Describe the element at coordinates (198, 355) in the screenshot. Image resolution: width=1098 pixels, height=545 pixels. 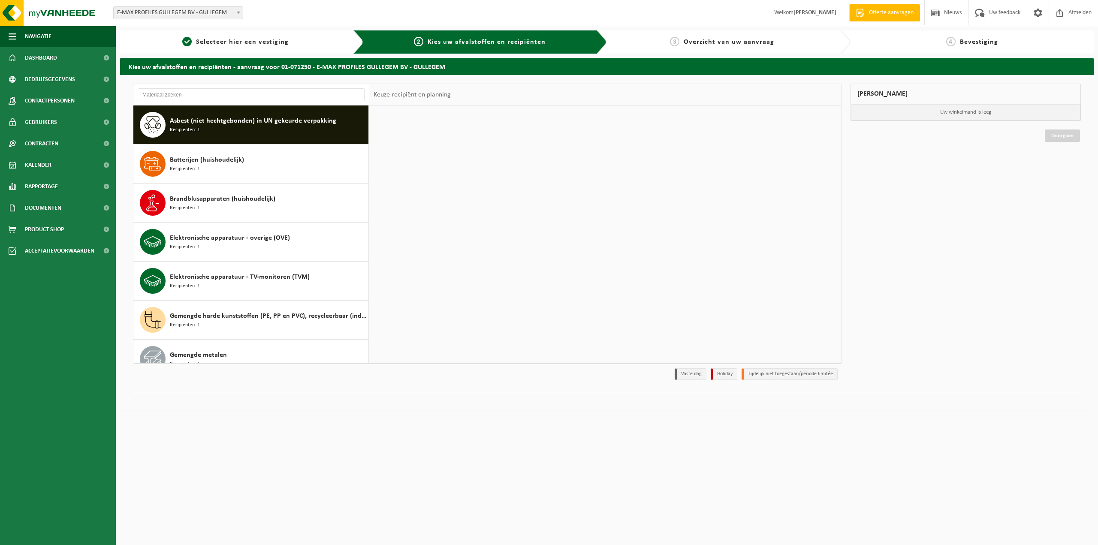
I see `span: Gemengde metalen` at that location.